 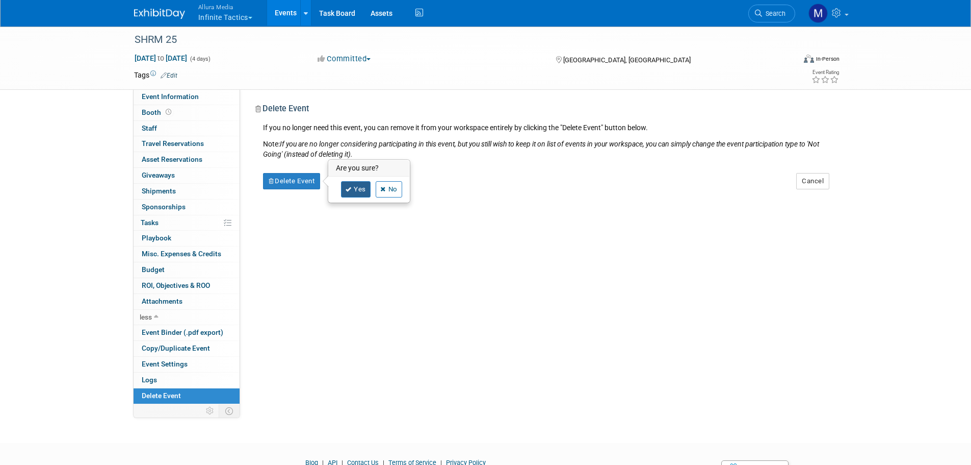 I want to click on a: Yes, so click(x=356, y=189).